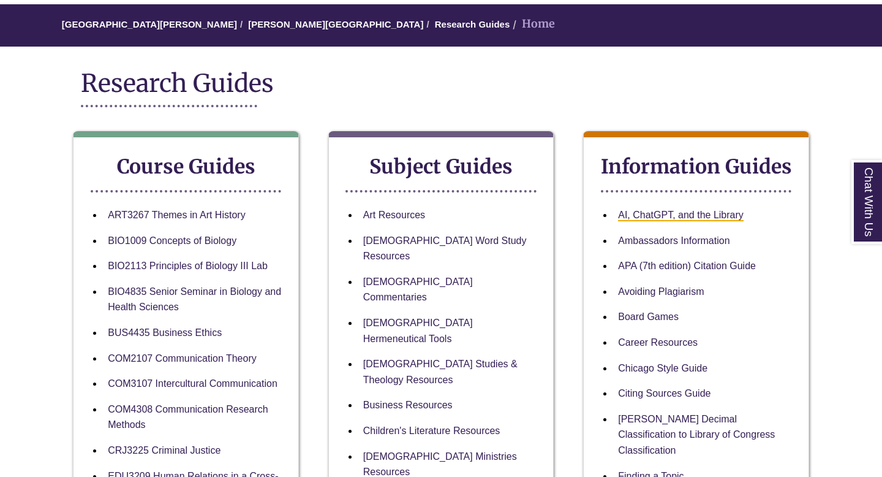 The image size is (882, 477). What do you see at coordinates (187, 416) in the screenshot?
I see `a: COM4308 Communication Research Methods` at bounding box center [187, 416].